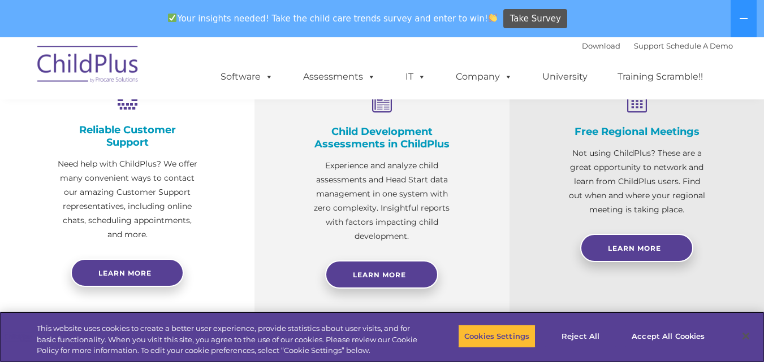  I want to click on button: Close, so click(746, 336).